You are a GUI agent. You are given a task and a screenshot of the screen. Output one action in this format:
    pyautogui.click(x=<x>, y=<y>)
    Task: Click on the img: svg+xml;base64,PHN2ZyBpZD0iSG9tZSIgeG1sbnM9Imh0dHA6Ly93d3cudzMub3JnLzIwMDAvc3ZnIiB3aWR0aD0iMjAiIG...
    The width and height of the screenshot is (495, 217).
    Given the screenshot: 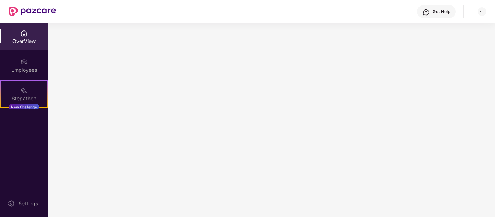 What is the action you would take?
    pyautogui.click(x=24, y=33)
    